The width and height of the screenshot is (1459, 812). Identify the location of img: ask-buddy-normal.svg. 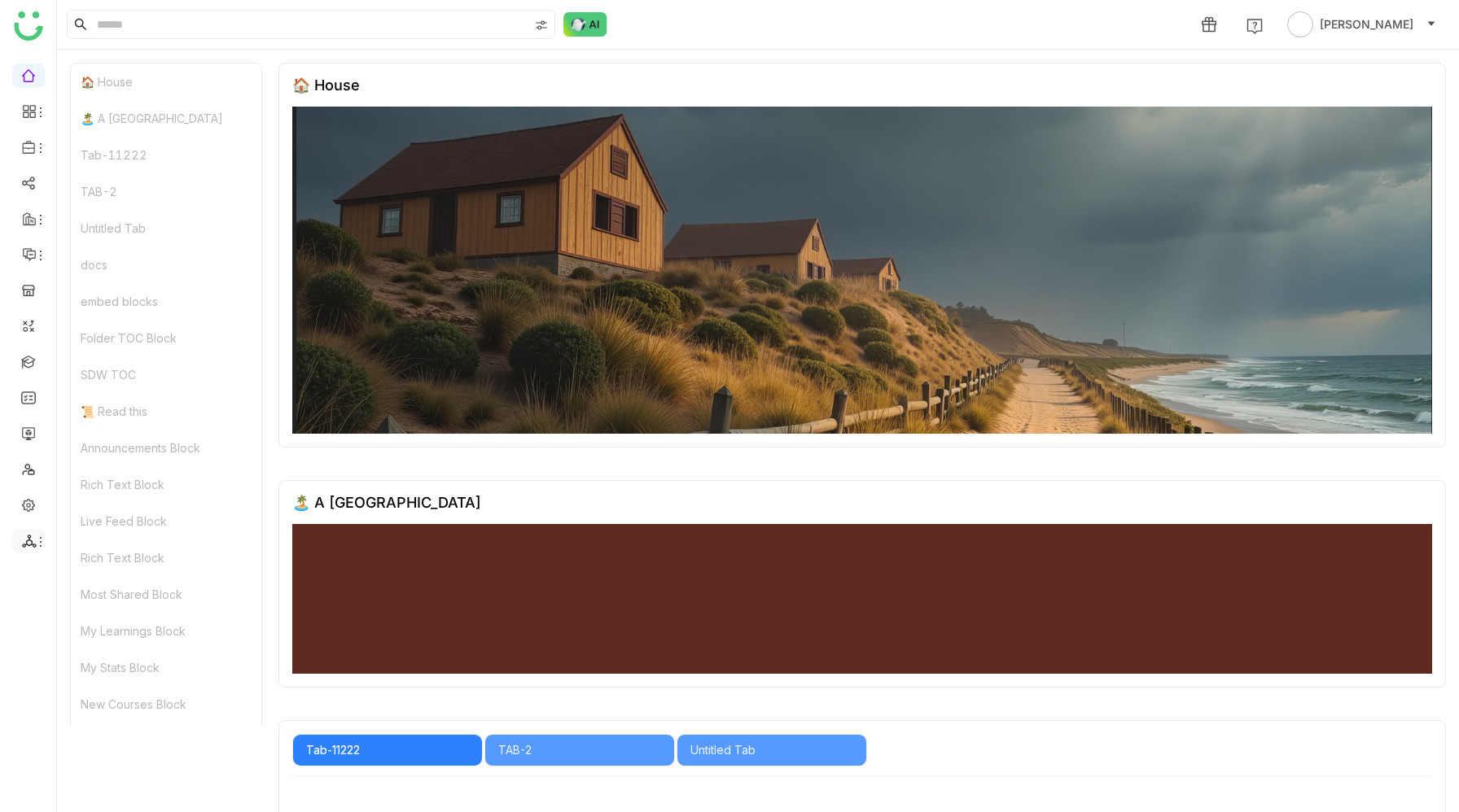
(585, 24).